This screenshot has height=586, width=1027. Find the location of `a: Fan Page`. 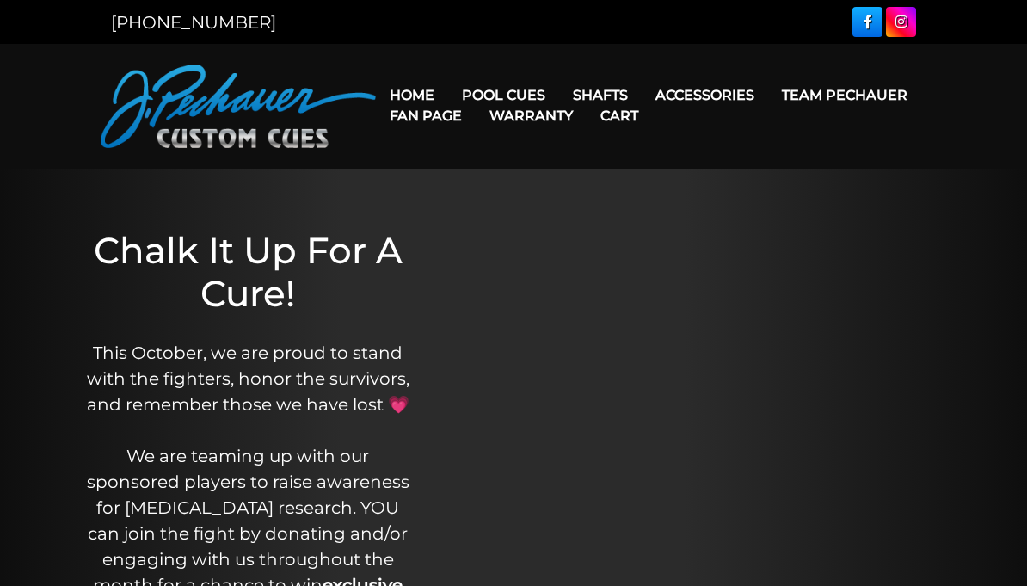

a: Fan Page is located at coordinates (426, 115).